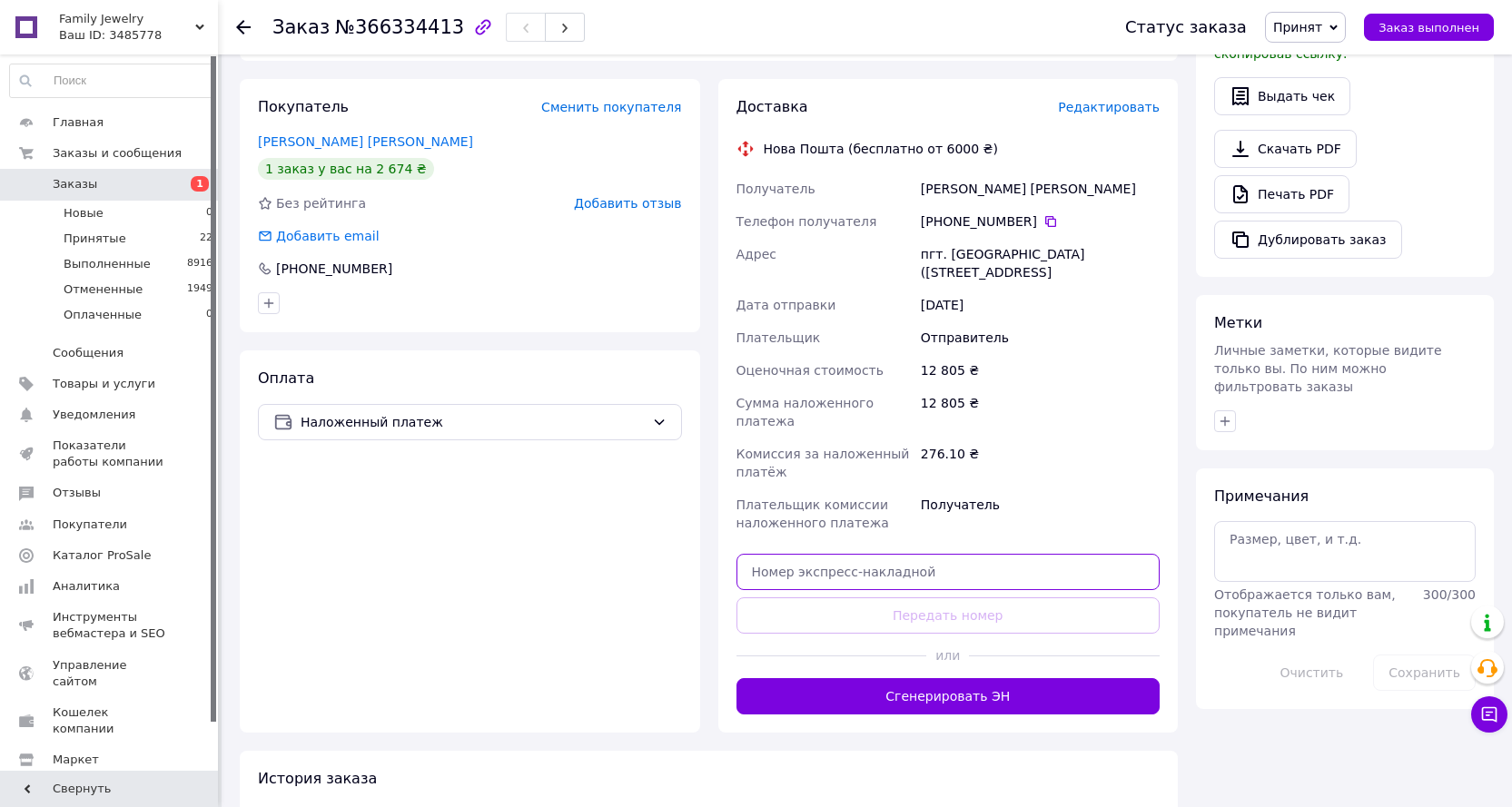 This screenshot has width=1512, height=807. What do you see at coordinates (880, 149) in the screenshot?
I see `div: Нова Пошта (бесплатно от 6000 ₴)` at bounding box center [880, 149].